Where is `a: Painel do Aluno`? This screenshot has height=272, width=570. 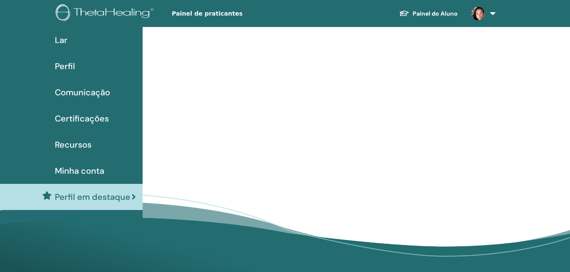 a: Painel do Aluno is located at coordinates (428, 14).